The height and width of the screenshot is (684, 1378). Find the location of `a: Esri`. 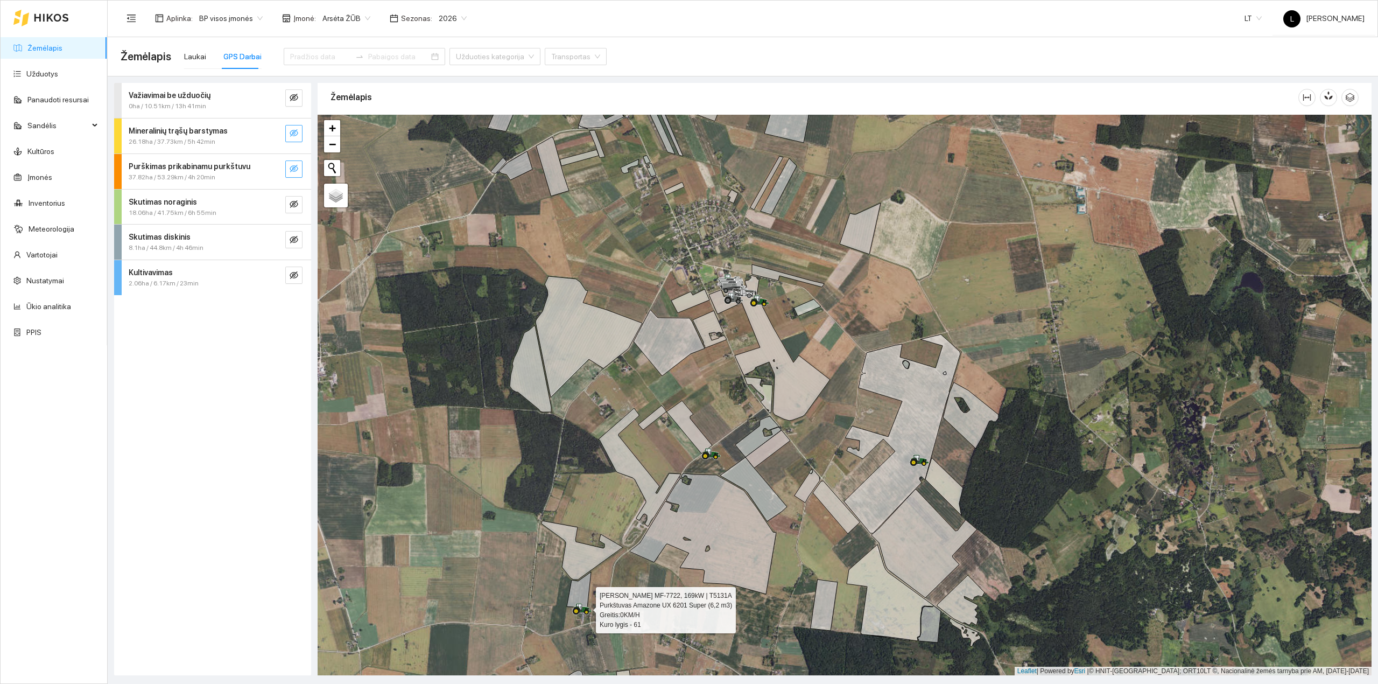

a: Esri is located at coordinates (1080, 671).